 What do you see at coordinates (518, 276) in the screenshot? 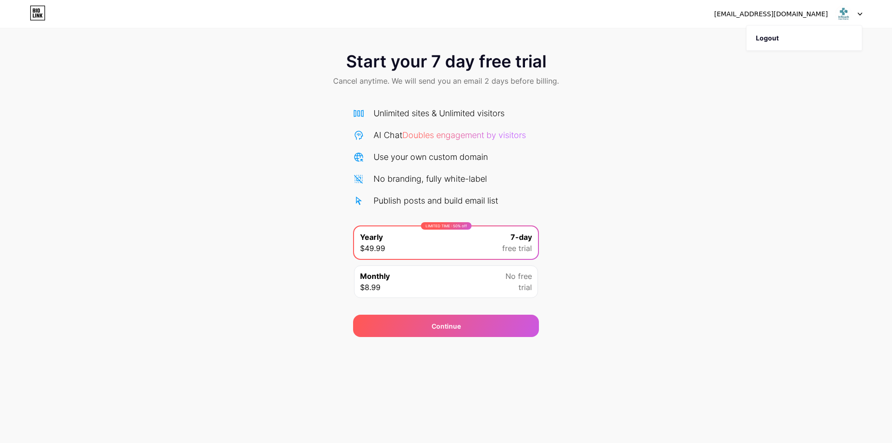
I see `span: No free` at bounding box center [518, 276].